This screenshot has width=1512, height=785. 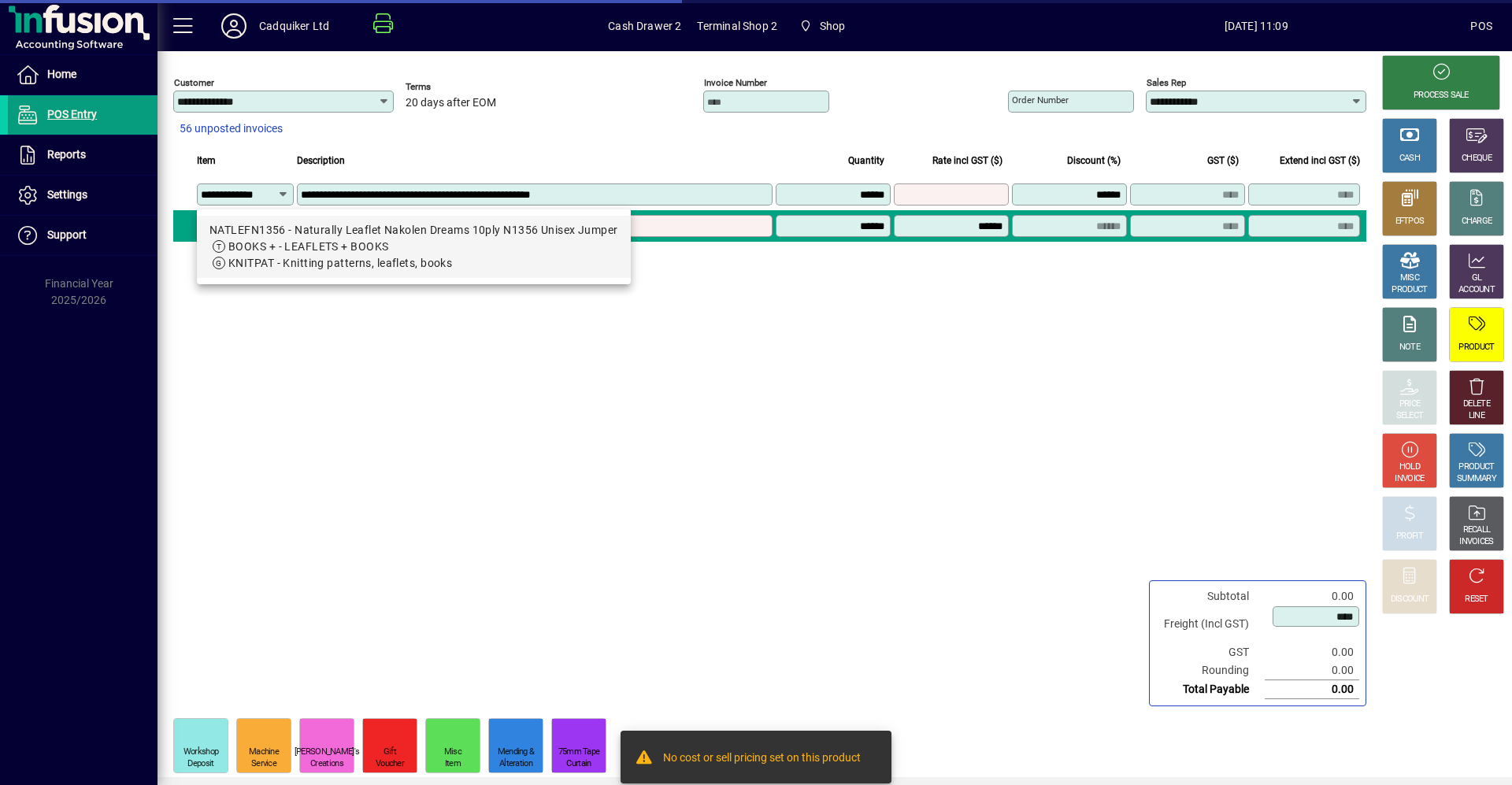 I want to click on div: No cost or sell pricing set on this product, so click(x=762, y=759).